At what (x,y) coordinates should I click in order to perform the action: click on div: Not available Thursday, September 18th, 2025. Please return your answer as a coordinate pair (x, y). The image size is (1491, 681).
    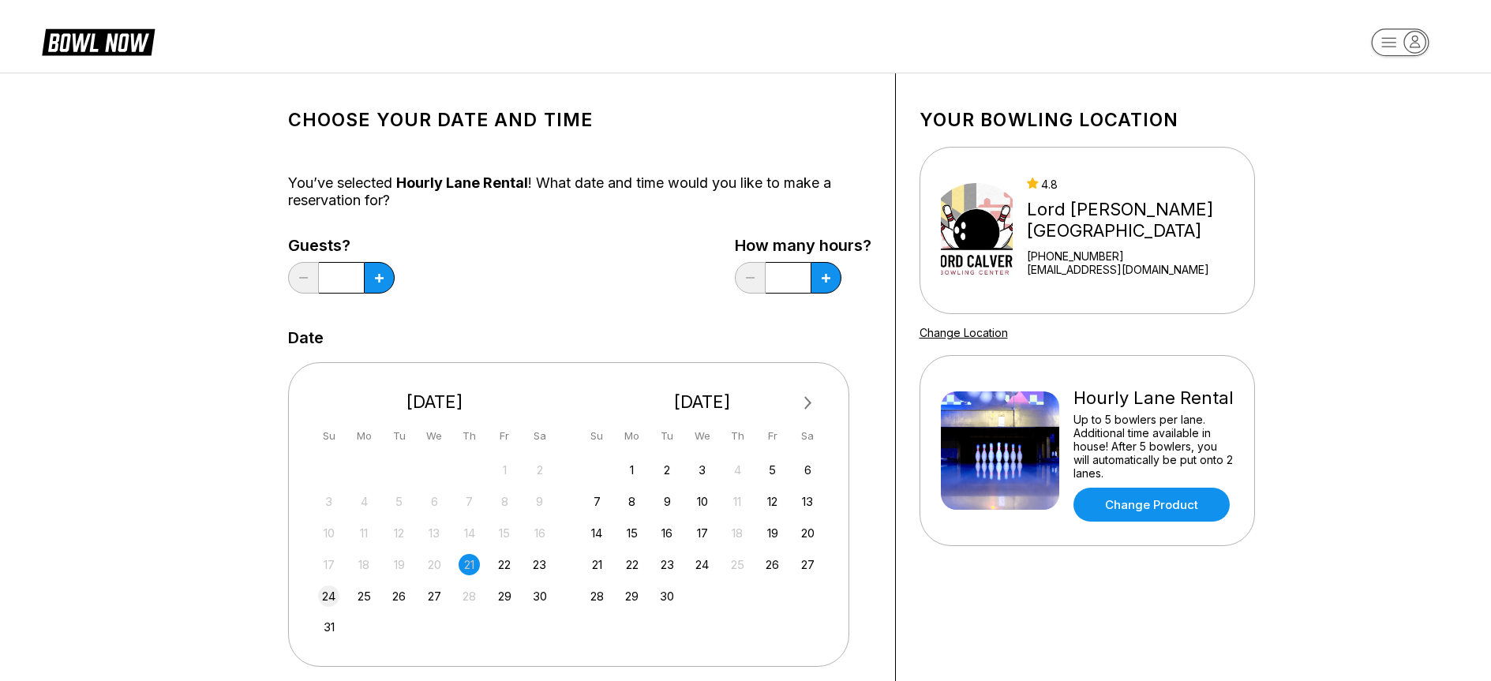
    Looking at the image, I should click on (737, 533).